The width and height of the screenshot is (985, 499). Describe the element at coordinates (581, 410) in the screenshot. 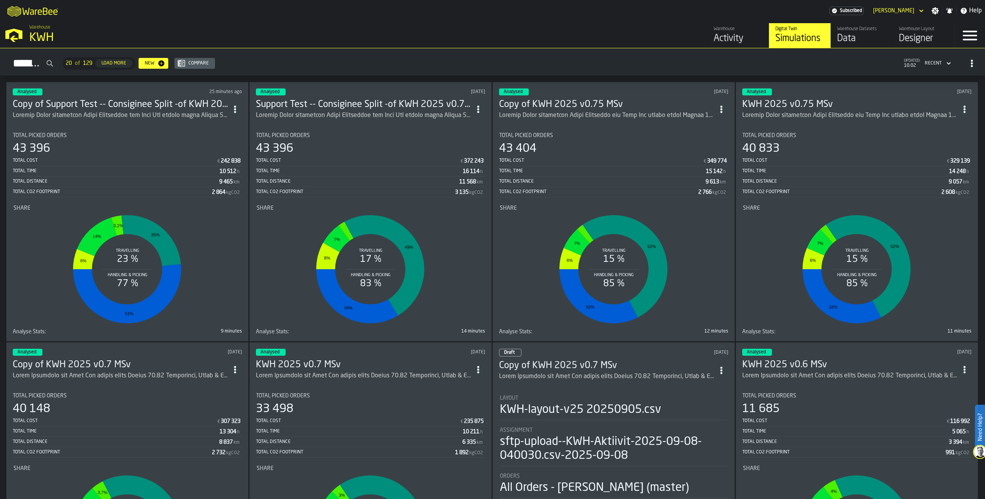

I see `div: KWH-layout-v25 20250905.csv` at that location.